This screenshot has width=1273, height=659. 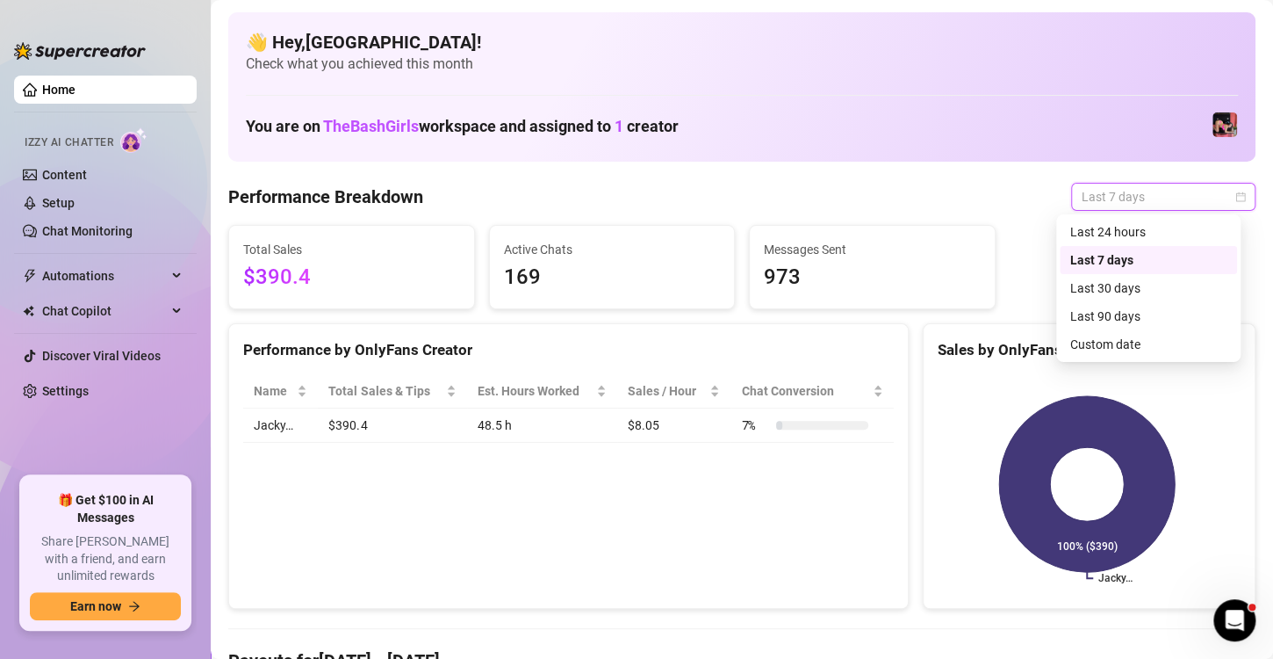 What do you see at coordinates (619, 126) in the screenshot?
I see `span: 1` at bounding box center [619, 126].